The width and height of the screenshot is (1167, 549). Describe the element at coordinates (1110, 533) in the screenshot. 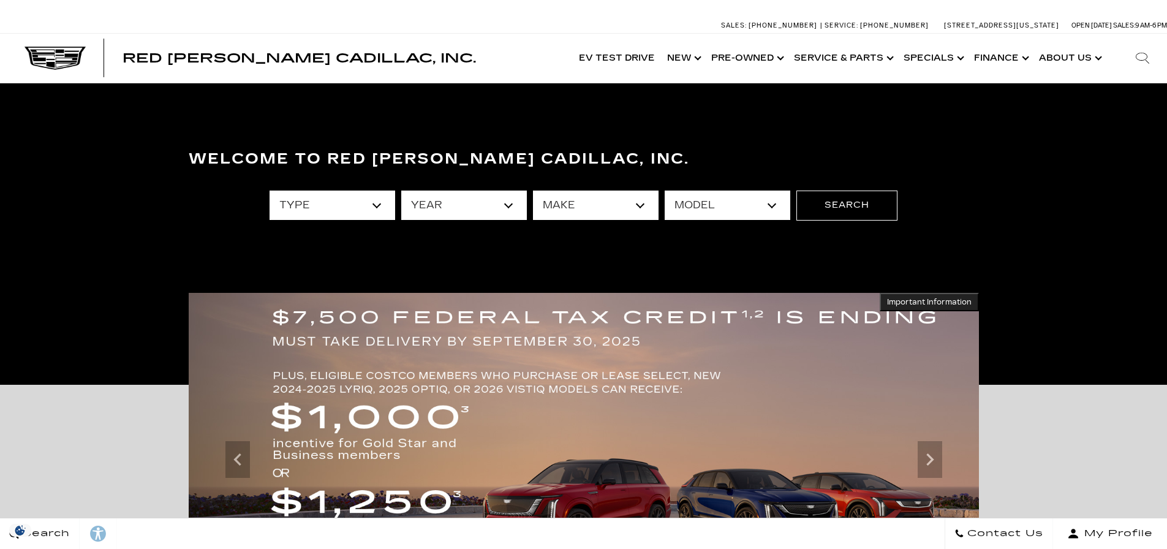

I see `button: Open user profile menu` at that location.